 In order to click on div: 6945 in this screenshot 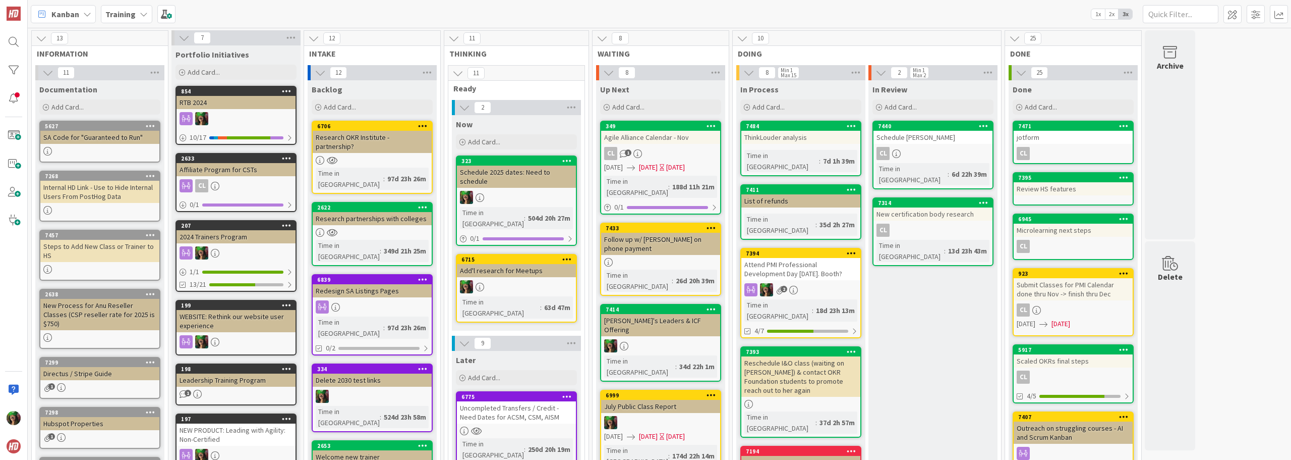, I will do `click(1073, 219)`.